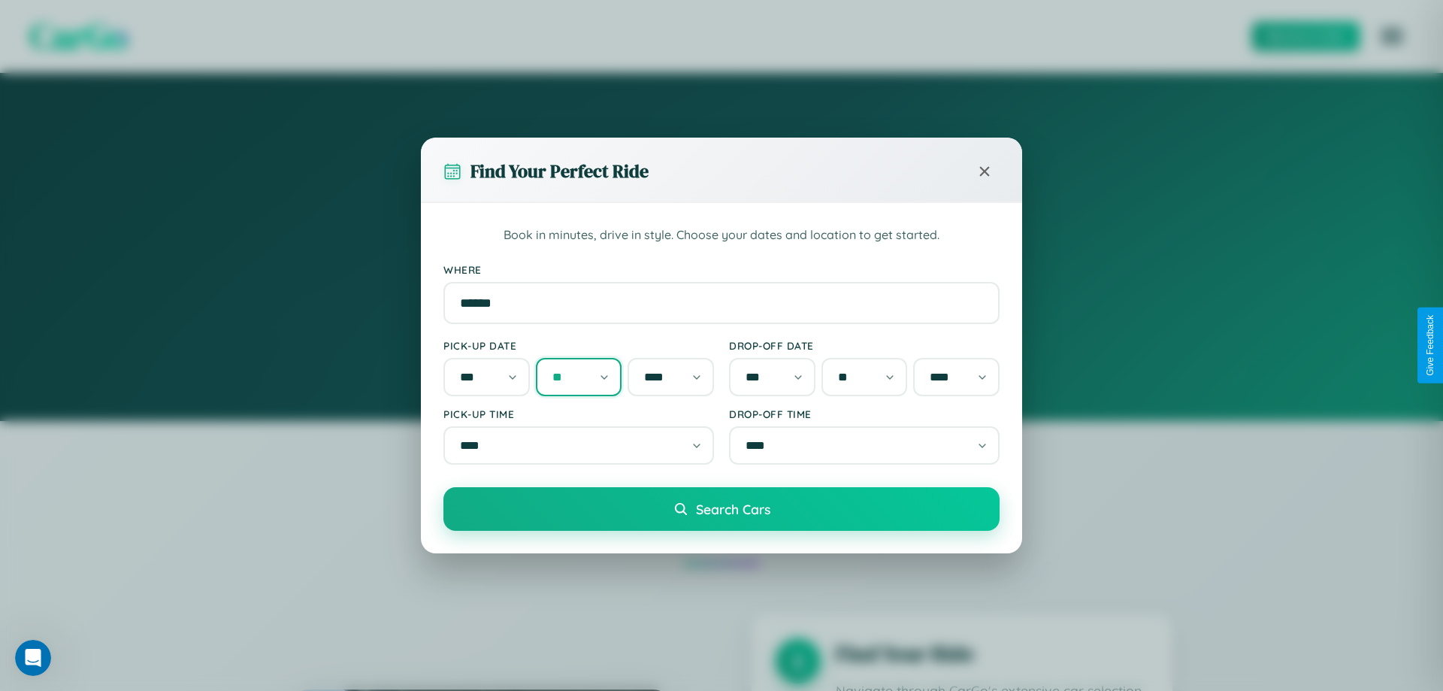 The width and height of the screenshot is (1443, 691). Describe the element at coordinates (722, 509) in the screenshot. I see `button: Search Cars` at that location.